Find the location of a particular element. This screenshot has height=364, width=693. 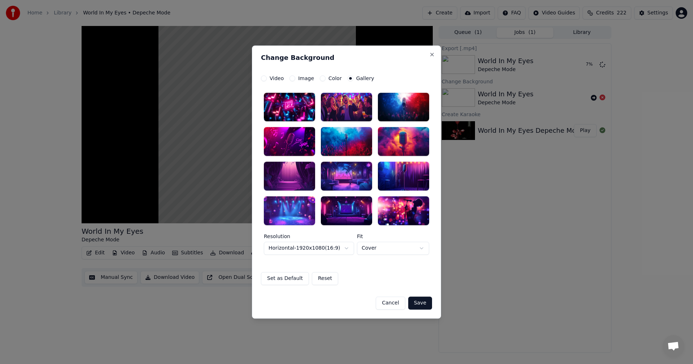

button: Save is located at coordinates (420, 303).